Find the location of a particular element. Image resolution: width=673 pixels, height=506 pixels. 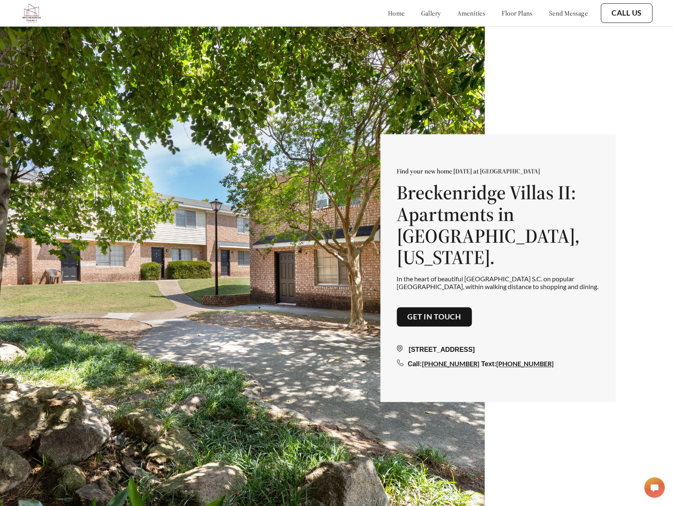

a: floor plans is located at coordinates (518, 13).